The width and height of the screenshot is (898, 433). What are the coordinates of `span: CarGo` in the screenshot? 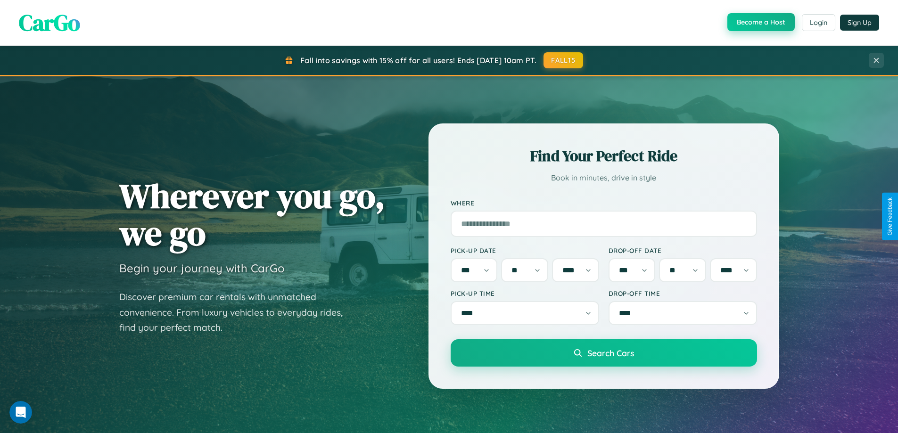 It's located at (49, 23).